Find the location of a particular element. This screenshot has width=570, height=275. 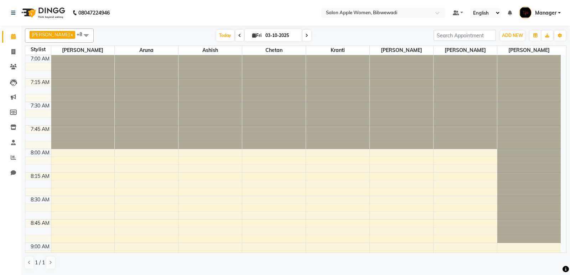

div: 7:30 AM is located at coordinates (40, 106).